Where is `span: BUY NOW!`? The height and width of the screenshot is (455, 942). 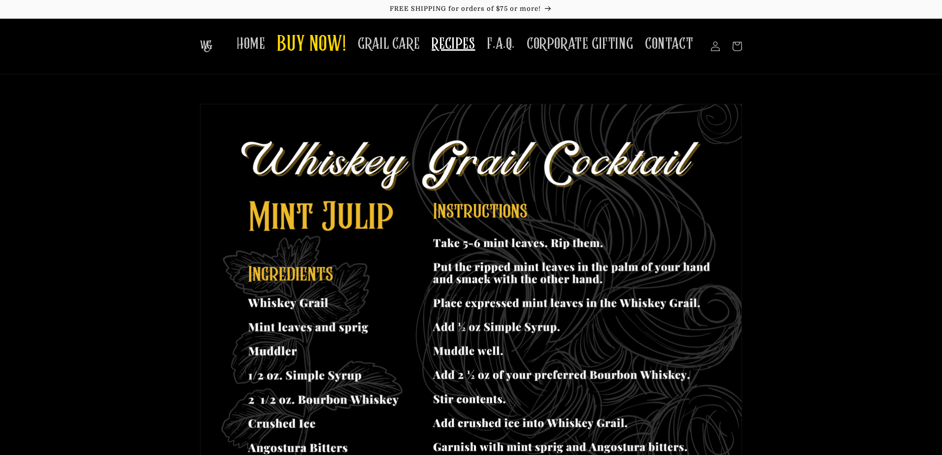
span: BUY NOW! is located at coordinates (311, 45).